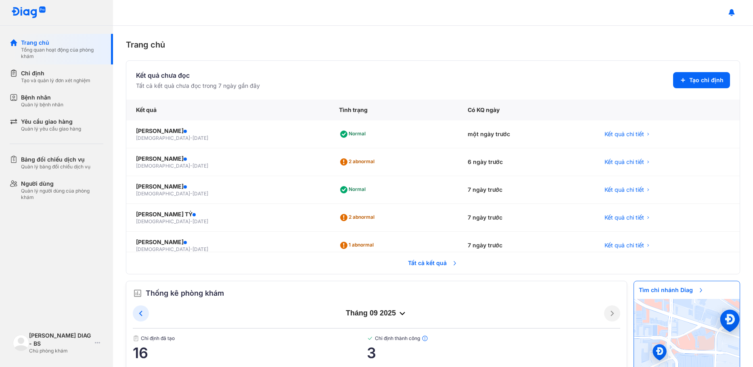  I want to click on div: Tình trạng, so click(393, 110).